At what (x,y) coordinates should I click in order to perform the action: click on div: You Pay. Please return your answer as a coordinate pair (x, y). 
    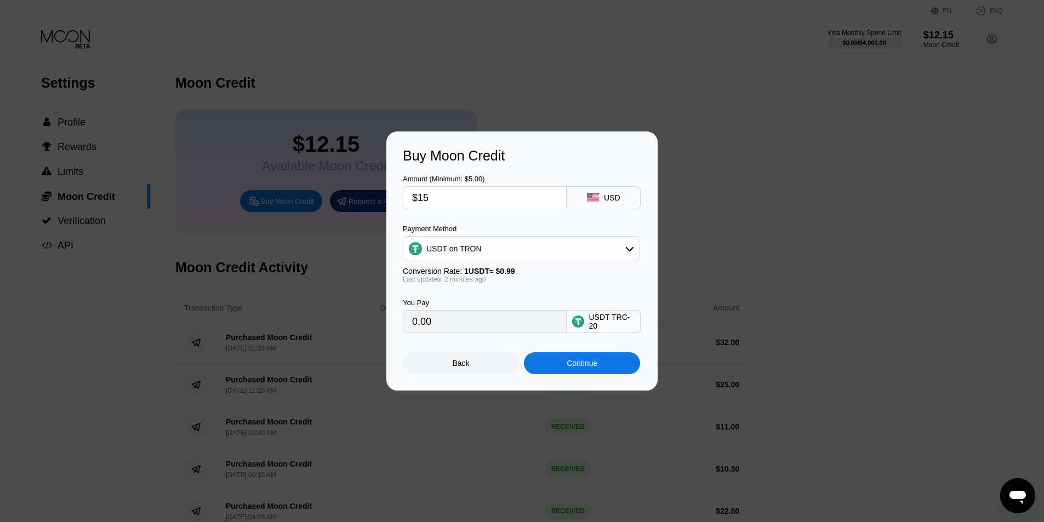
    Looking at the image, I should click on (484, 302).